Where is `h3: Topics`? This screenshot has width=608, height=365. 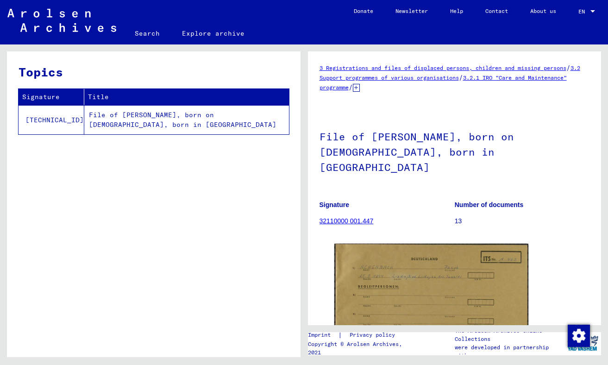
h3: Topics is located at coordinates (153, 72).